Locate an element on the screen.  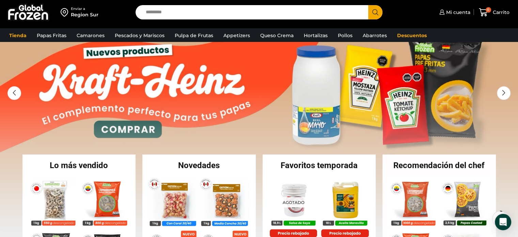
a: Pulpa de Frutas is located at coordinates (194, 35).